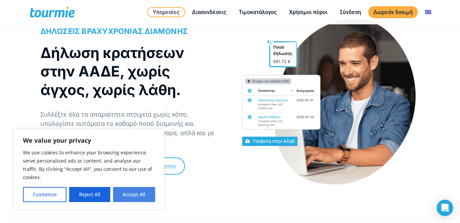 This screenshot has width=460, height=223. Describe the element at coordinates (114, 31) in the screenshot. I see `span: ΔΗΛΩΣΕΙΣ ΒΡΑΧΥΧΡΟΝΙΑΣ ΔΙΑΜΟΝΗΣ` at that location.